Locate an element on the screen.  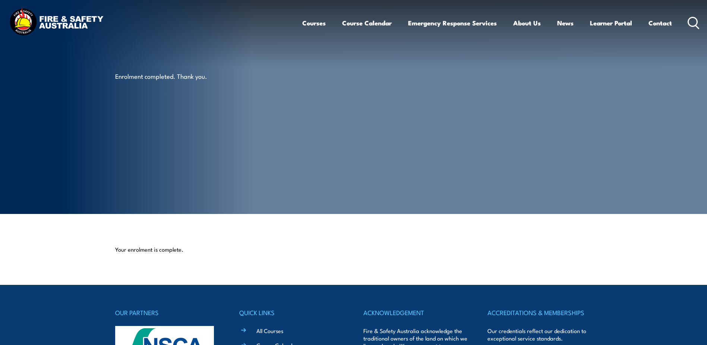
p: Your enrolment is complete. is located at coordinates (354, 249).